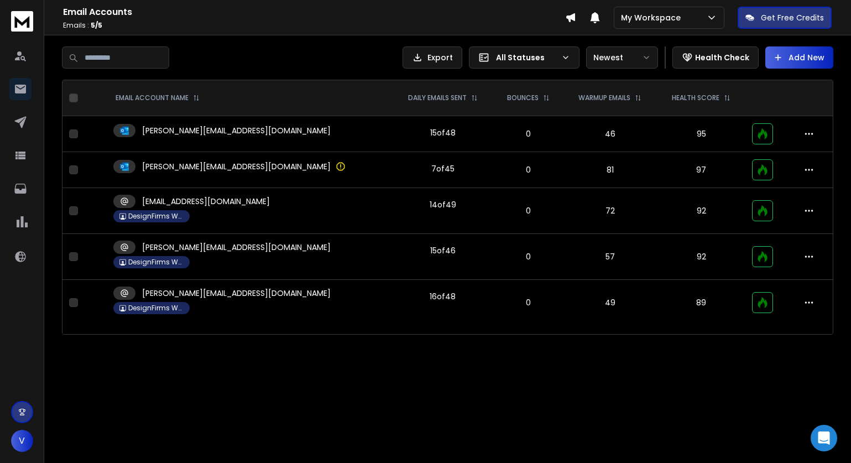 This screenshot has width=851, height=463. Describe the element at coordinates (716, 58) in the screenshot. I see `button: Health Check` at that location.